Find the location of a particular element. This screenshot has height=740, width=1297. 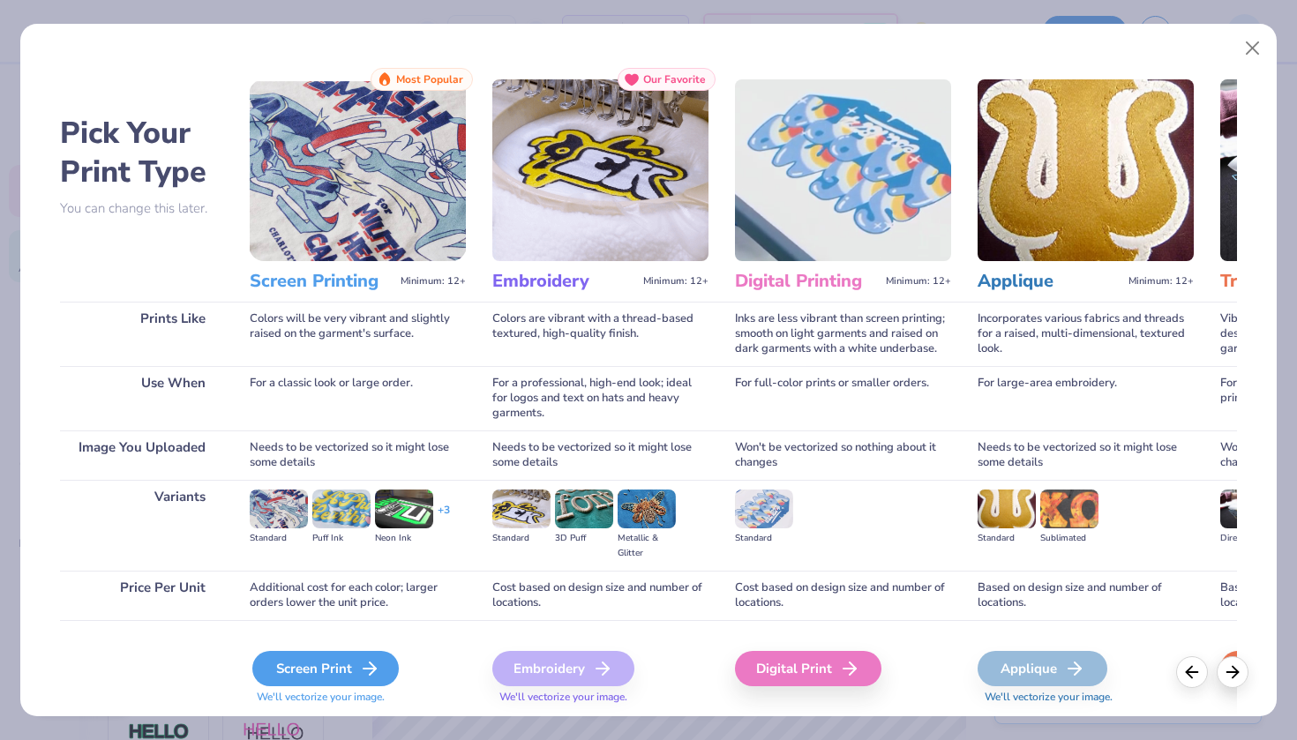

div: For large-area embroidery. is located at coordinates (1085, 398).